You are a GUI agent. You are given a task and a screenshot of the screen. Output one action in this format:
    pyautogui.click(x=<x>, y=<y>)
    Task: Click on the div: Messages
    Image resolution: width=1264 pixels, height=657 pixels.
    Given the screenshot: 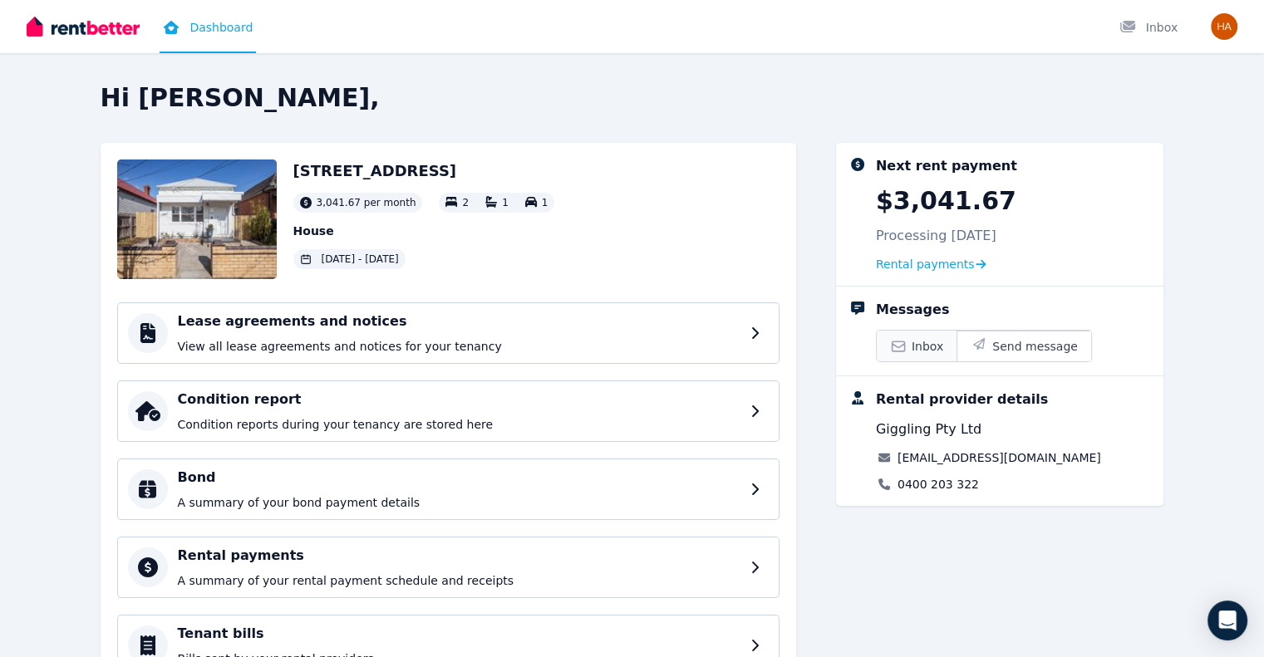 What is the action you would take?
    pyautogui.click(x=912, y=310)
    